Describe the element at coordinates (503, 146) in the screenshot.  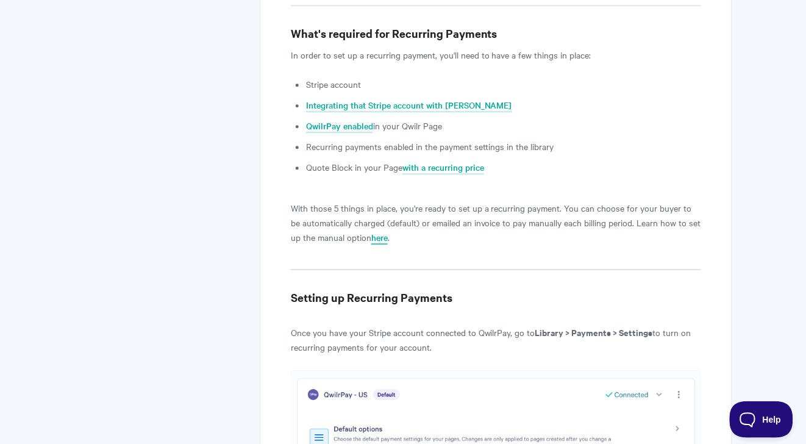
I see `li: Recurring payments enabled in the payment settings in the library` at that location.